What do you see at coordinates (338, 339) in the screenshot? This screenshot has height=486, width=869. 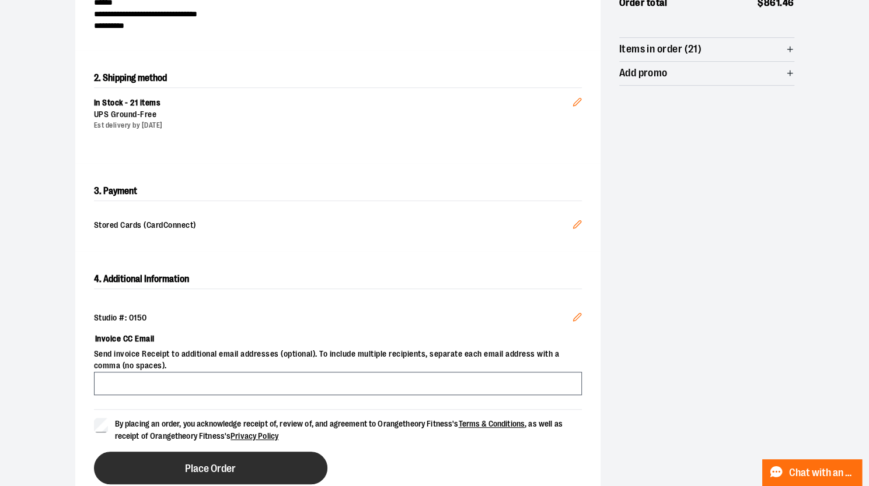 I see `label: Invoice CC Email` at bounding box center [338, 339].